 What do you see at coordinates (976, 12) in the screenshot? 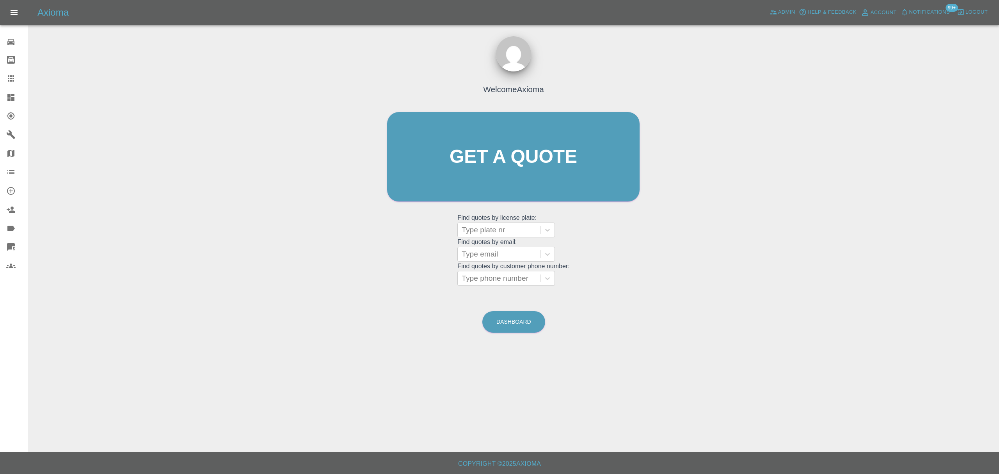
I see `span: Logout` at bounding box center [976, 12].